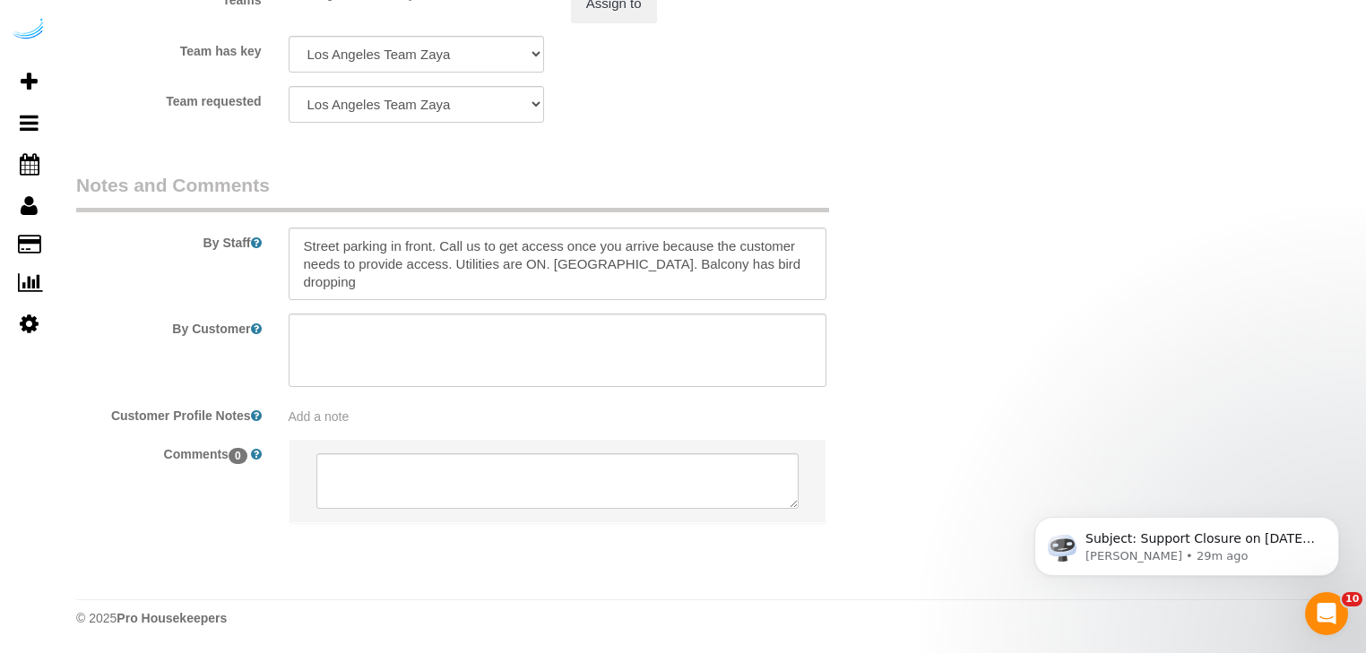 The width and height of the screenshot is (1366, 653). Describe the element at coordinates (194, 77) in the screenshot. I see `p: Message from Ellie, sent 29m ago` at that location.